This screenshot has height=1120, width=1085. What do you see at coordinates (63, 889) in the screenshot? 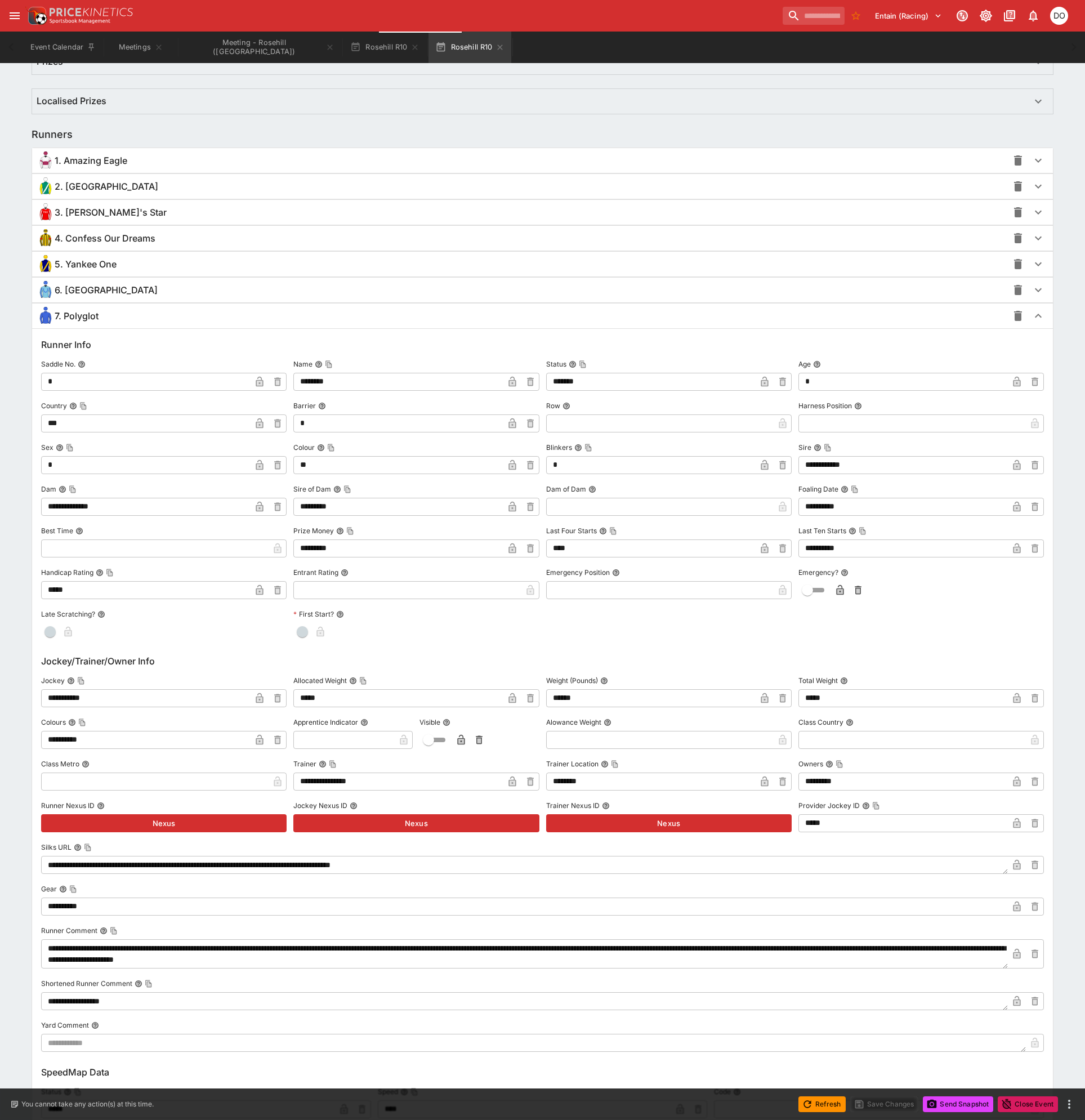
I see `button: GearCopy To Clipboard` at bounding box center [63, 889].